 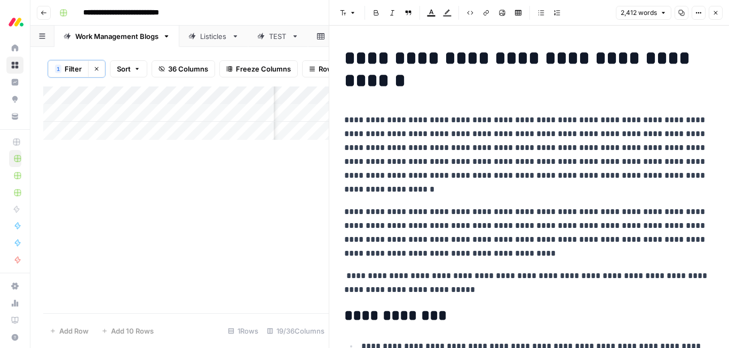 What do you see at coordinates (188, 69) in the screenshot?
I see `span: 36 Columns` at bounding box center [188, 69].